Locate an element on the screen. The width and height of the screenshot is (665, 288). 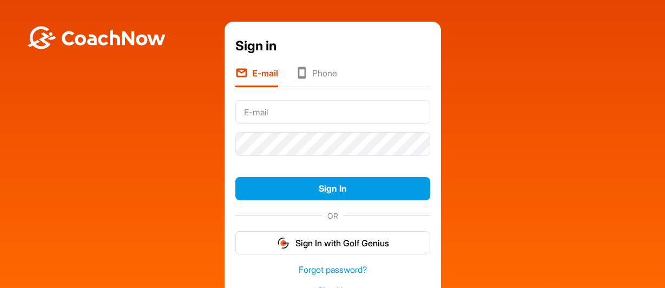
li: Phone is located at coordinates (316, 77).